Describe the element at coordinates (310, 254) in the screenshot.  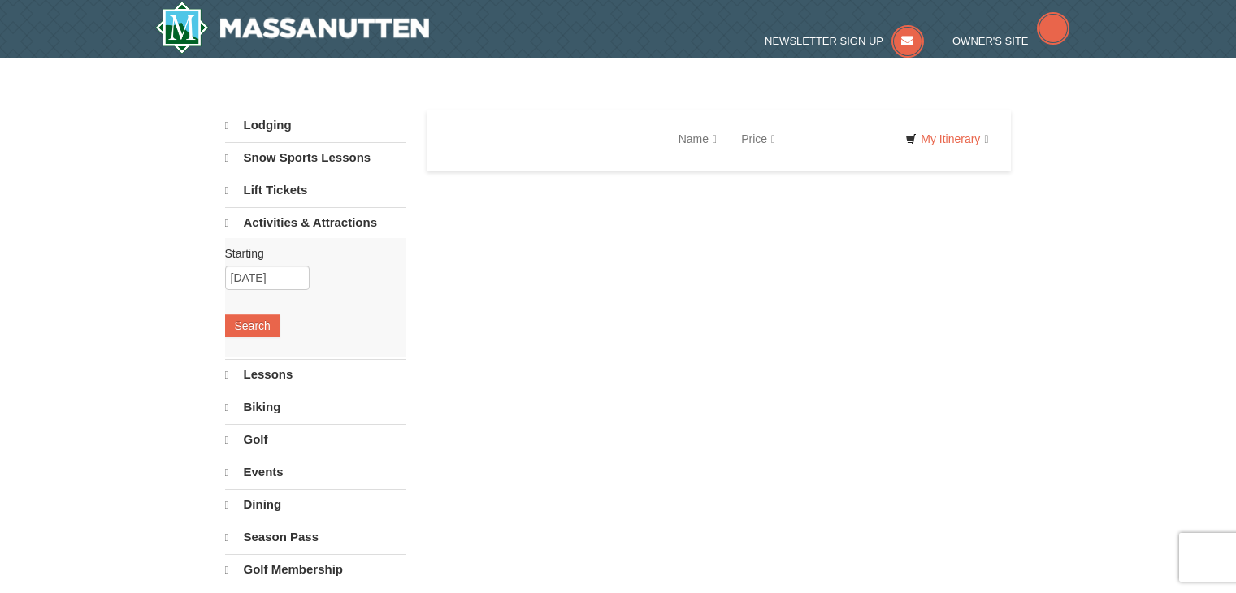
I see `label: Starting` at that location.